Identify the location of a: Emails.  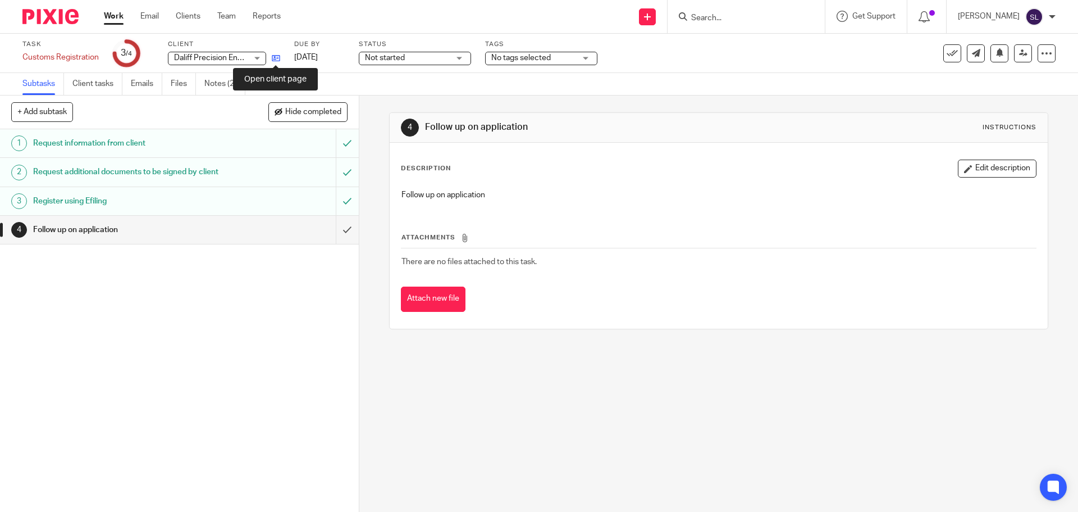
(147, 84).